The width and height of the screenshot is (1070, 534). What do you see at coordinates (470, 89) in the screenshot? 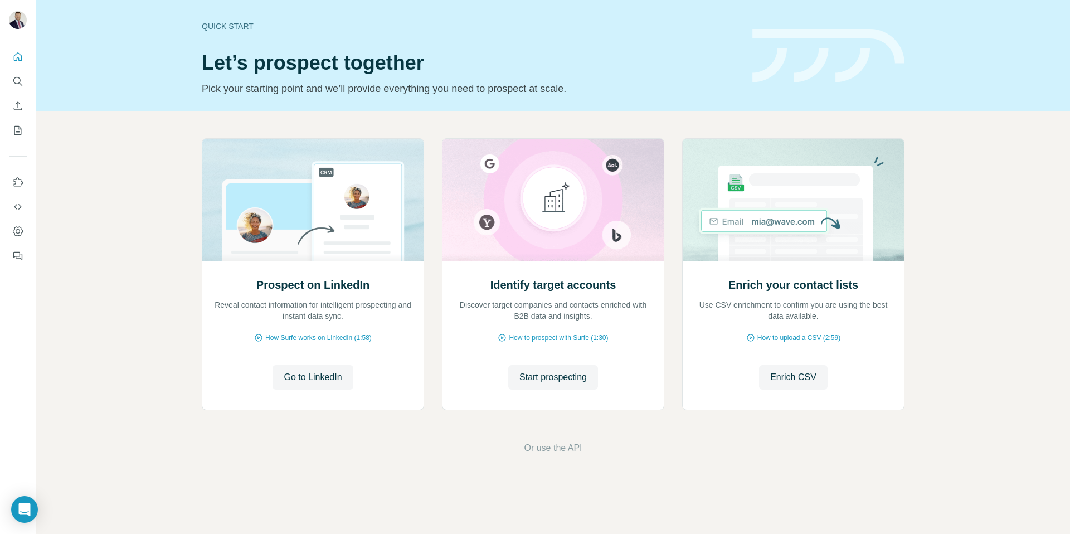
I see `p: Pick your starting point and we’ll provide everything you need to prospect at scale.` at bounding box center [470, 89].